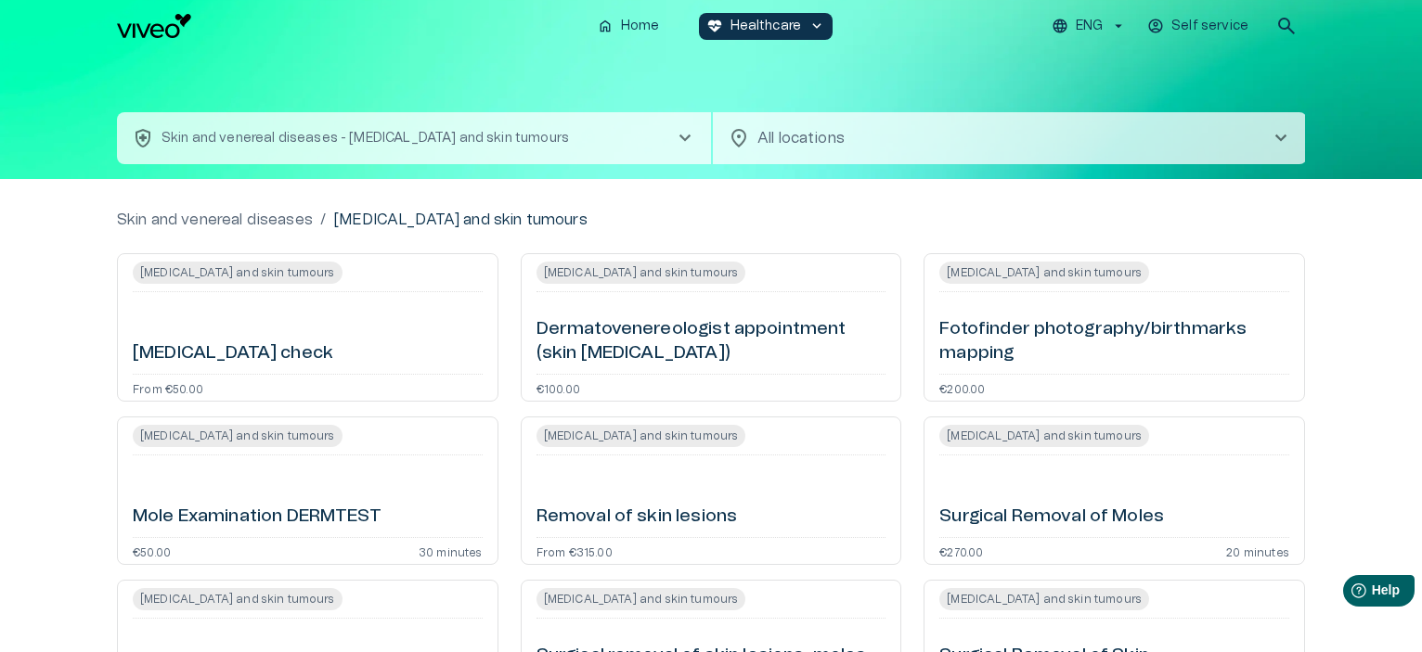 Image resolution: width=1422 pixels, height=652 pixels. What do you see at coordinates (168, 388) in the screenshot?
I see `p: From €50.00` at bounding box center [168, 388].